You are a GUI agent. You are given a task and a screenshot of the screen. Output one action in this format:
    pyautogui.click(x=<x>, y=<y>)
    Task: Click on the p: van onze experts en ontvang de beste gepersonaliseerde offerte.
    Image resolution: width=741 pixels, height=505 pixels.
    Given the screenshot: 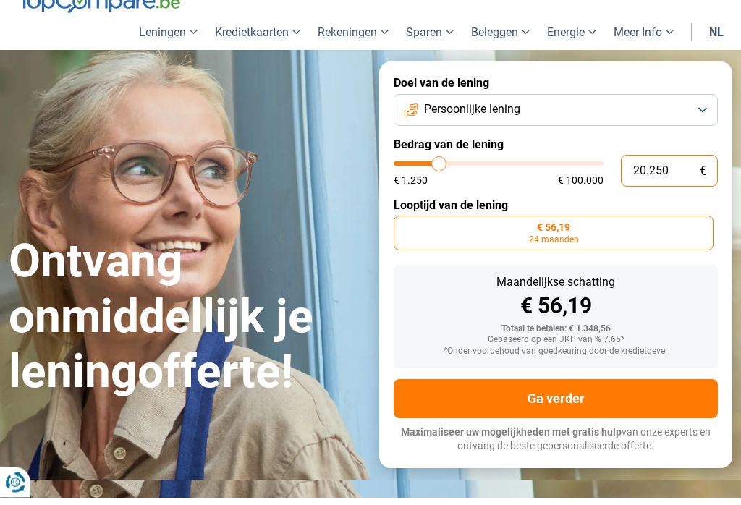 What is the action you would take?
    pyautogui.click(x=556, y=447)
    